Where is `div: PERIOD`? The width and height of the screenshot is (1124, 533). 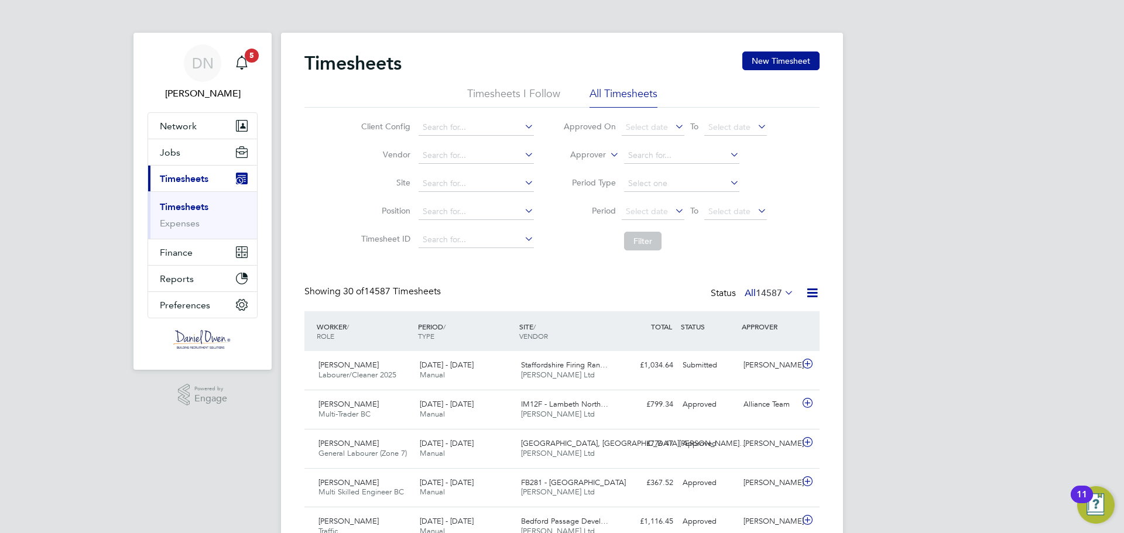
div: PERIOD is located at coordinates (465, 331).